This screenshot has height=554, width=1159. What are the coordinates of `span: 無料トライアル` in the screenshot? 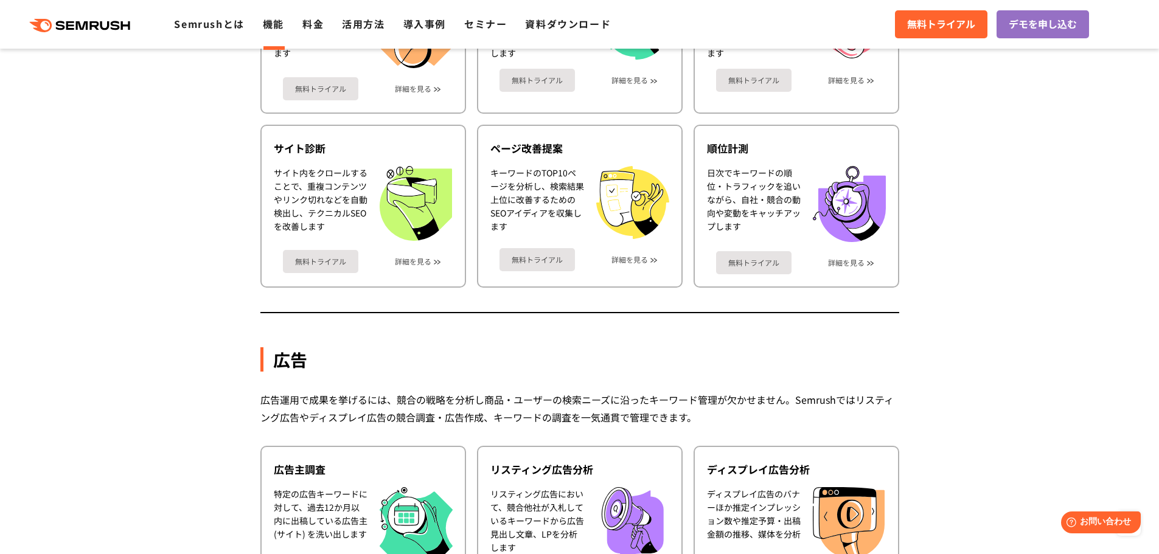 It's located at (941, 24).